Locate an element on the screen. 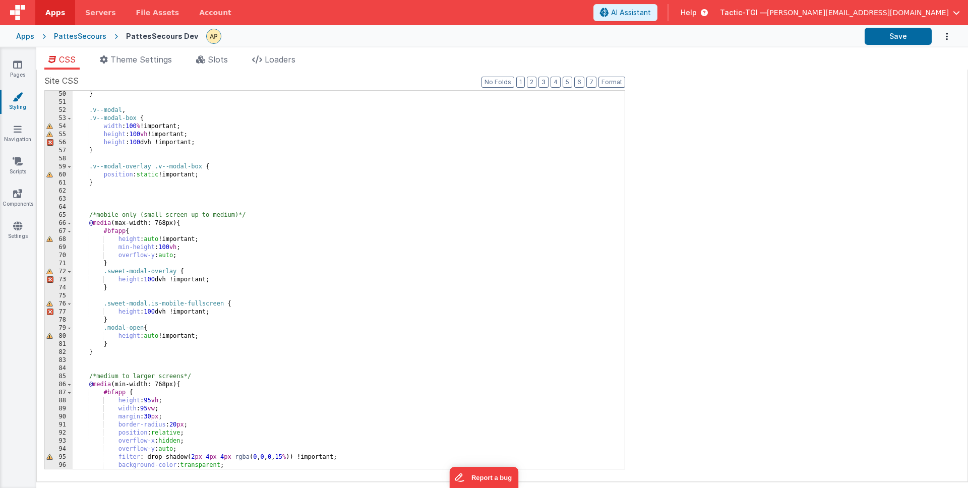 The image size is (968, 488). div: 96 is located at coordinates (58, 465).